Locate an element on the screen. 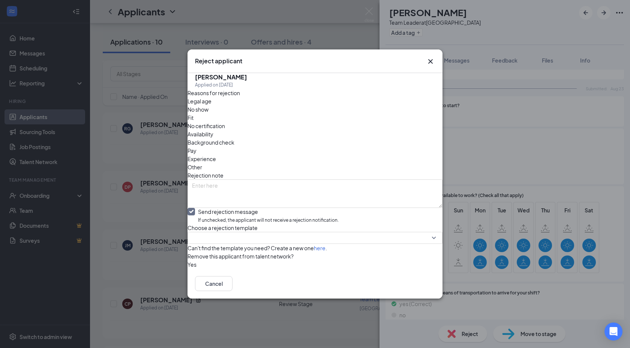 Image resolution: width=630 pixels, height=348 pixels. span: Rejection note is located at coordinates (205, 175).